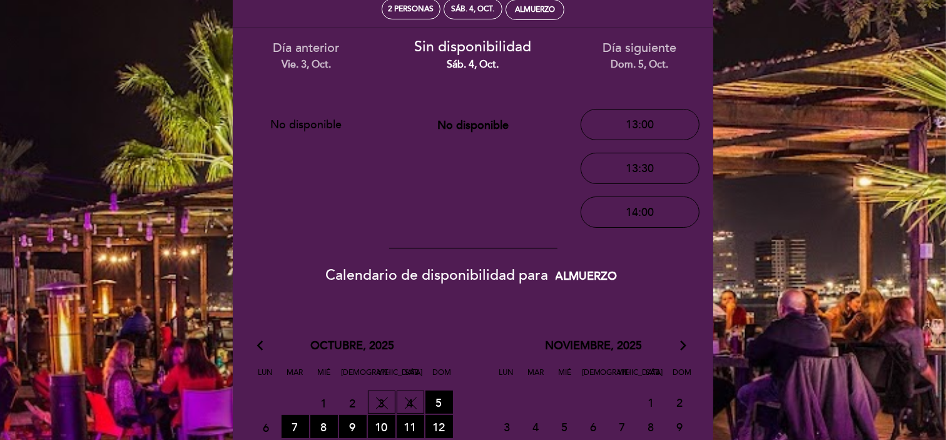 The width and height of the screenshot is (946, 440). Describe the element at coordinates (640, 168) in the screenshot. I see `button: 13:30` at that location.